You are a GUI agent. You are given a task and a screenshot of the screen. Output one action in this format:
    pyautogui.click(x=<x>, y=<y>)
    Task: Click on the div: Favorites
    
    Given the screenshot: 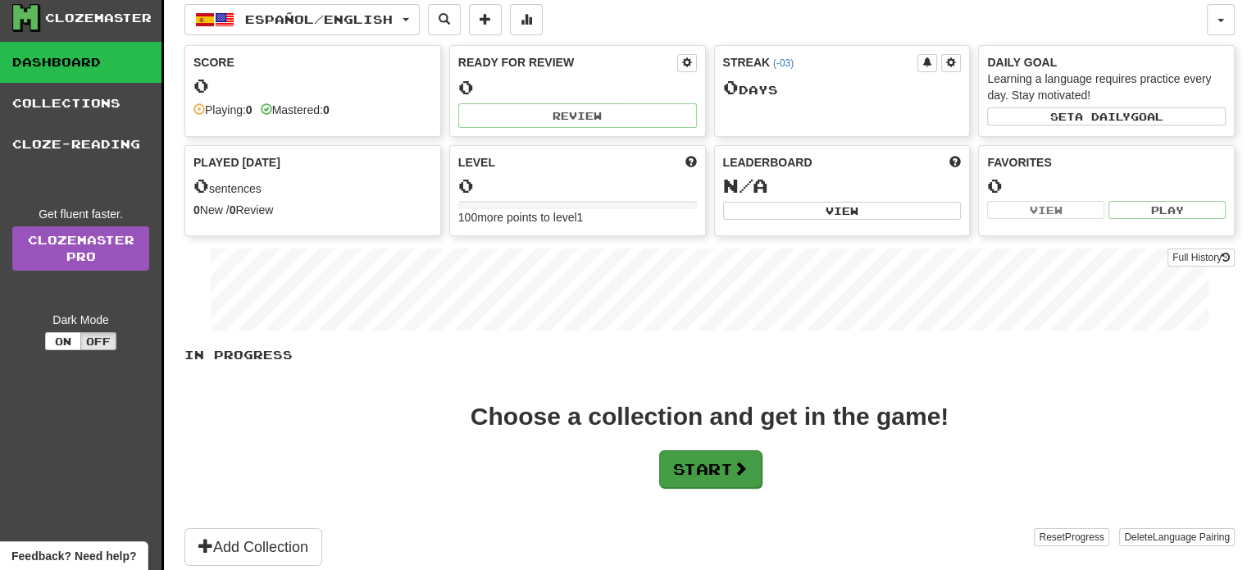 What is the action you would take?
    pyautogui.click(x=1106, y=162)
    